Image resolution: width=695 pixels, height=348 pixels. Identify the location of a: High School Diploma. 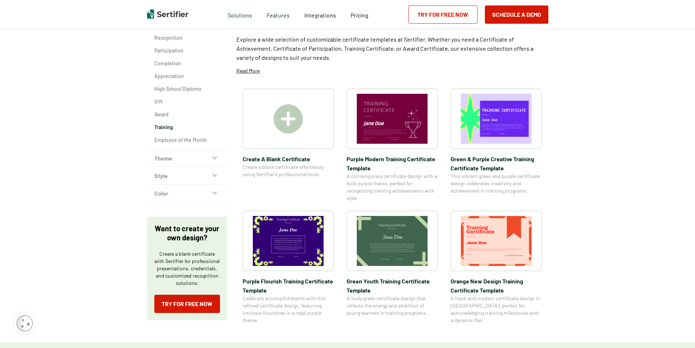
(187, 89).